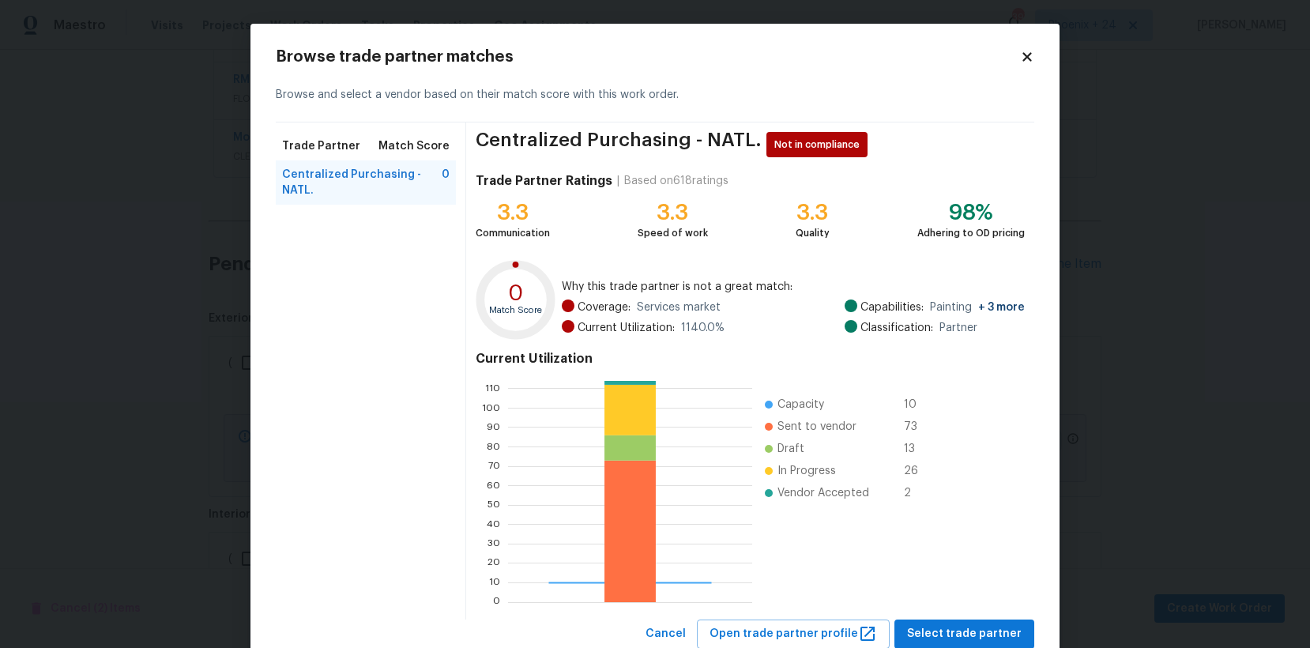  Describe the element at coordinates (978, 307) in the screenshot. I see `span: Painting` at that location.